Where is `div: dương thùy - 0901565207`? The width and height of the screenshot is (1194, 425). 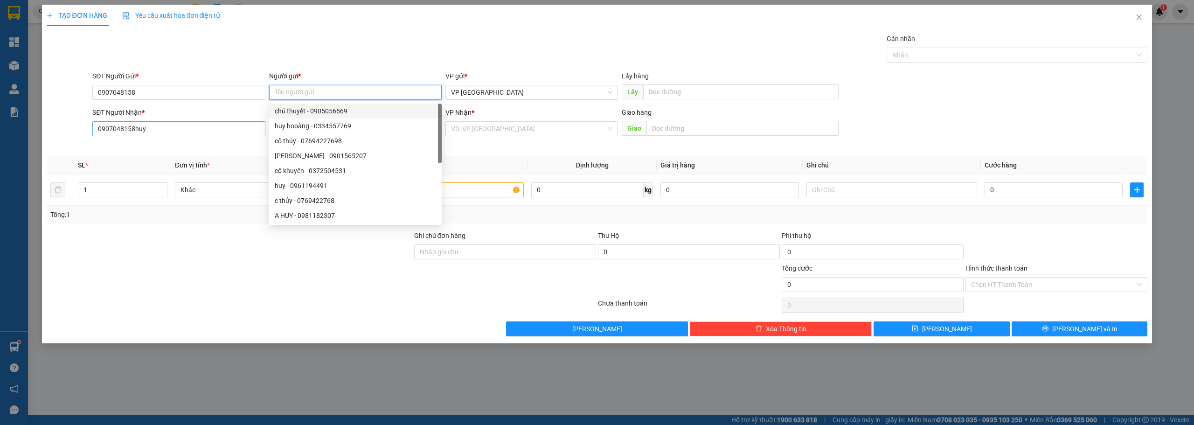
div: dương thùy - 0901565207 is located at coordinates (355, 156).